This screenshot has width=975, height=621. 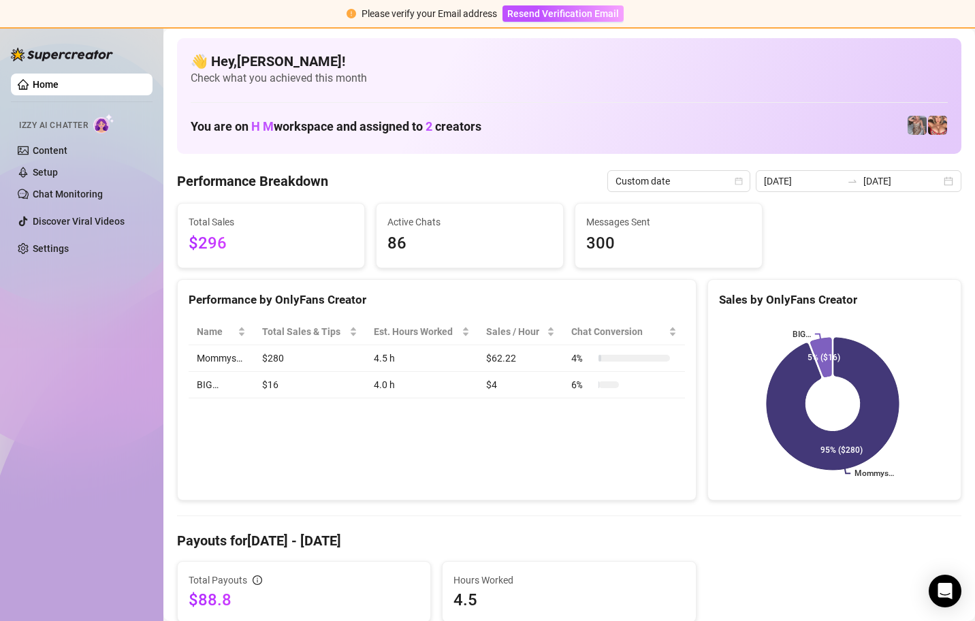 What do you see at coordinates (416, 332) in the screenshot?
I see `div: Est. Hours Worked` at bounding box center [416, 332].